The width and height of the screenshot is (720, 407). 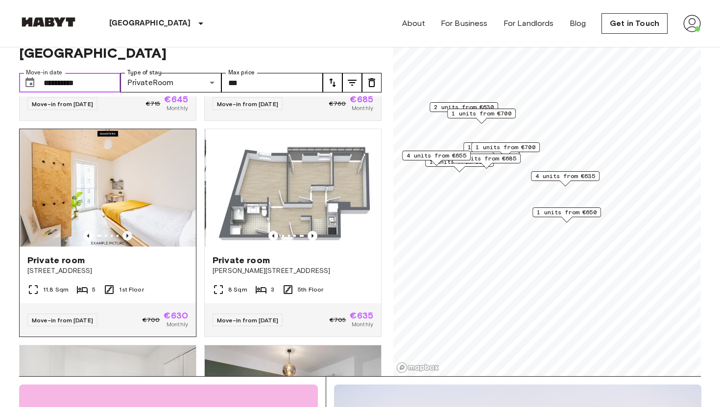 I want to click on span: 4 units from €655, so click(x=436, y=156).